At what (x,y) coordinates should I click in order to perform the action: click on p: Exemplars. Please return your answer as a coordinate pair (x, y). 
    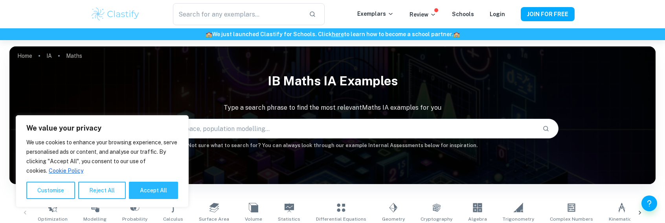
    Looking at the image, I should click on (376, 14).